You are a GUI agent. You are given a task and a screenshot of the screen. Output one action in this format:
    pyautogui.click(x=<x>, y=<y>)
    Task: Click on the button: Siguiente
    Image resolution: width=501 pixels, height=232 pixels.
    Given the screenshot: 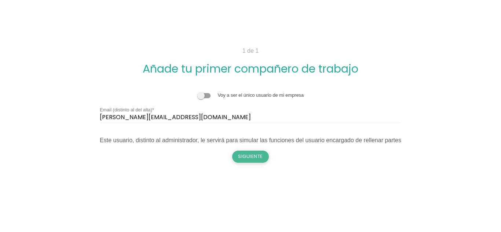 What is the action you would take?
    pyautogui.click(x=251, y=157)
    